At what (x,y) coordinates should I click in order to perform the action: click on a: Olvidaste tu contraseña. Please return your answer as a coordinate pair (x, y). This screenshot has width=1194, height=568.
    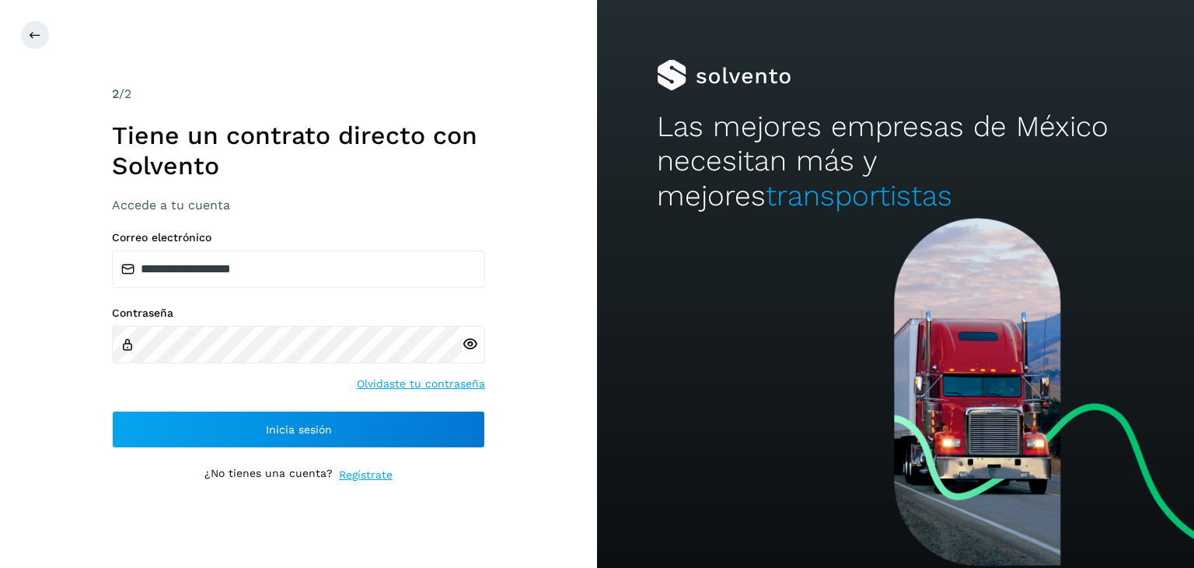
    Looking at the image, I should click on (421, 383).